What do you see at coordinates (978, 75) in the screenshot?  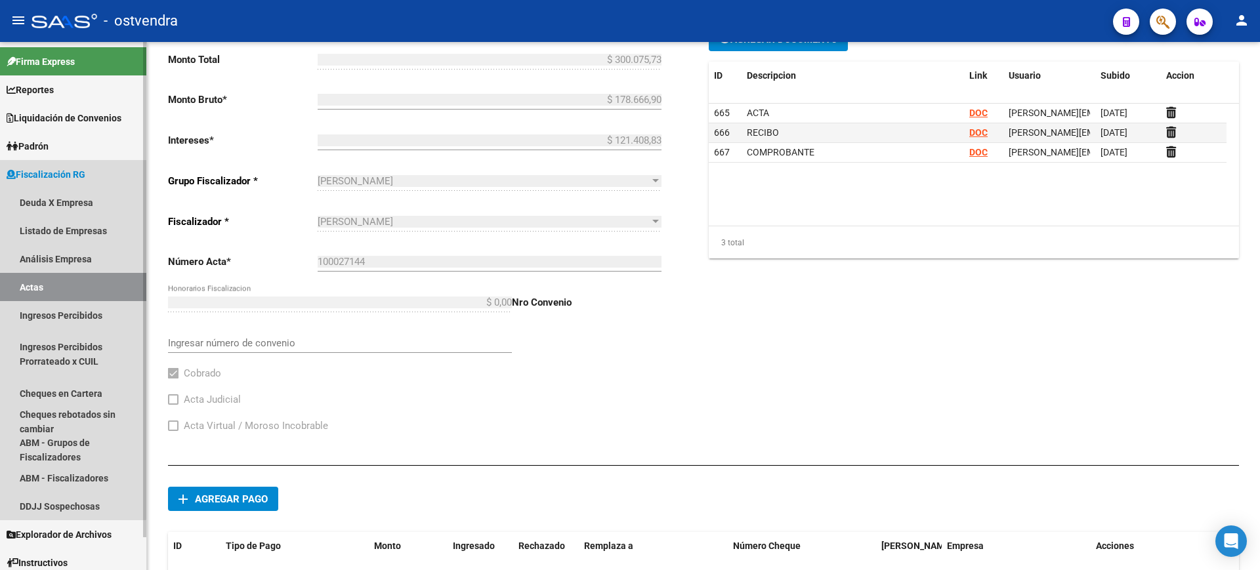 I see `span: Link` at bounding box center [978, 75].